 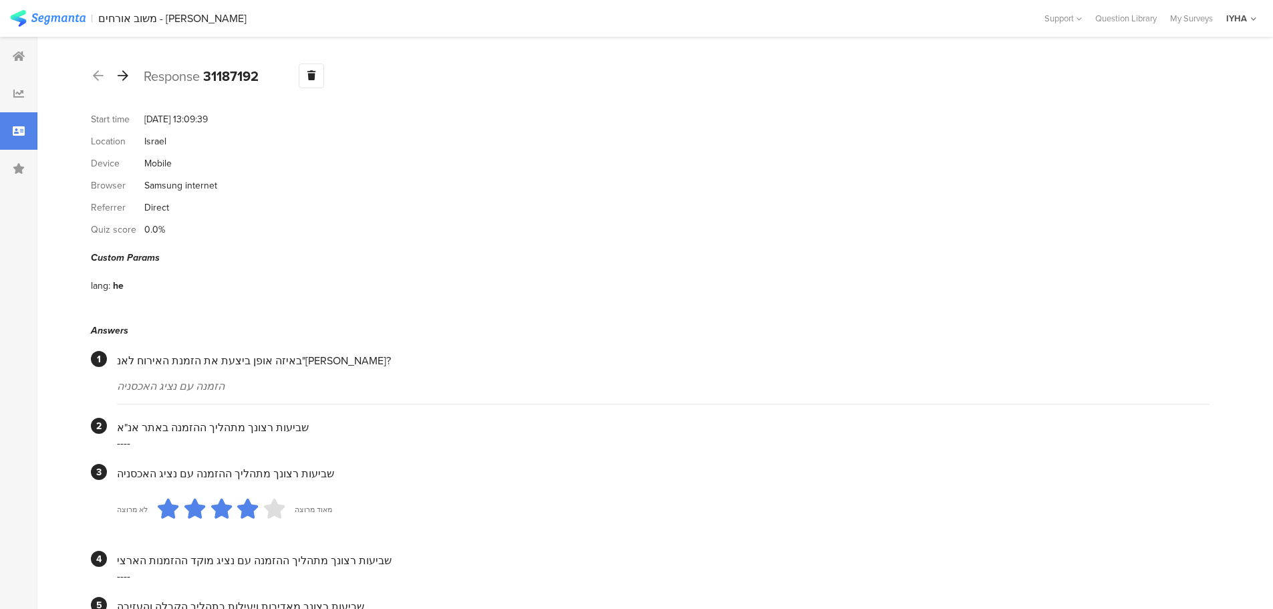 What do you see at coordinates (118, 141) in the screenshot?
I see `div: Location` at bounding box center [118, 141].